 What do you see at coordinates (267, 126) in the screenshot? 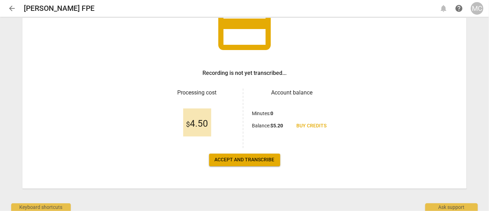
I see `p: Balance :` at bounding box center [267, 126].